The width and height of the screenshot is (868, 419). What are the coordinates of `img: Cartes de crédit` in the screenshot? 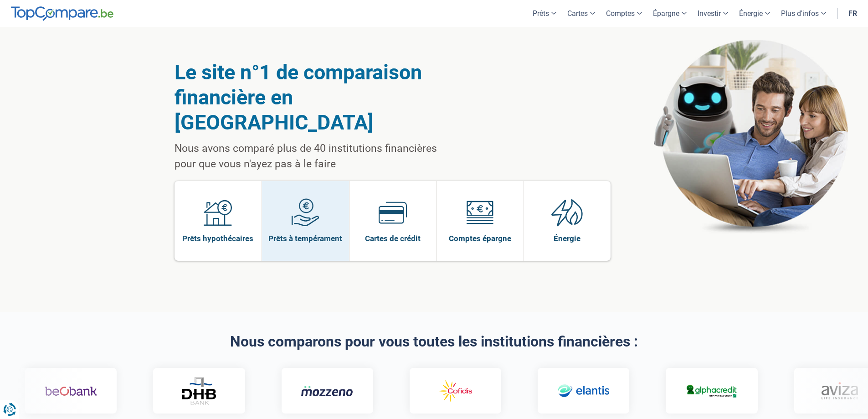 It's located at (393, 212).